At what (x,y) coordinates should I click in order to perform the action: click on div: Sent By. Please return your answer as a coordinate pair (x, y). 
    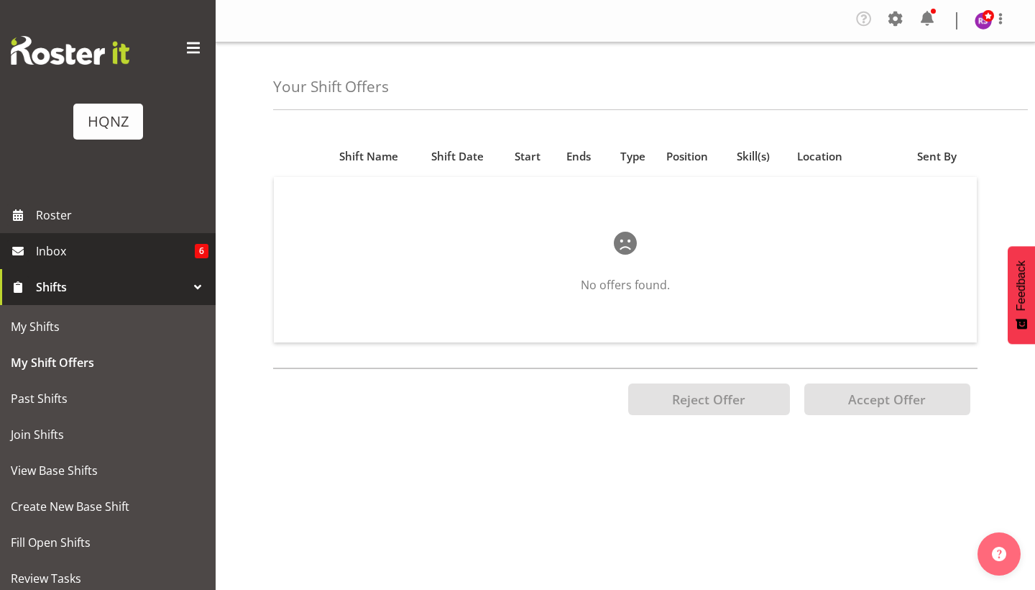
    Looking at the image, I should click on (943, 156).